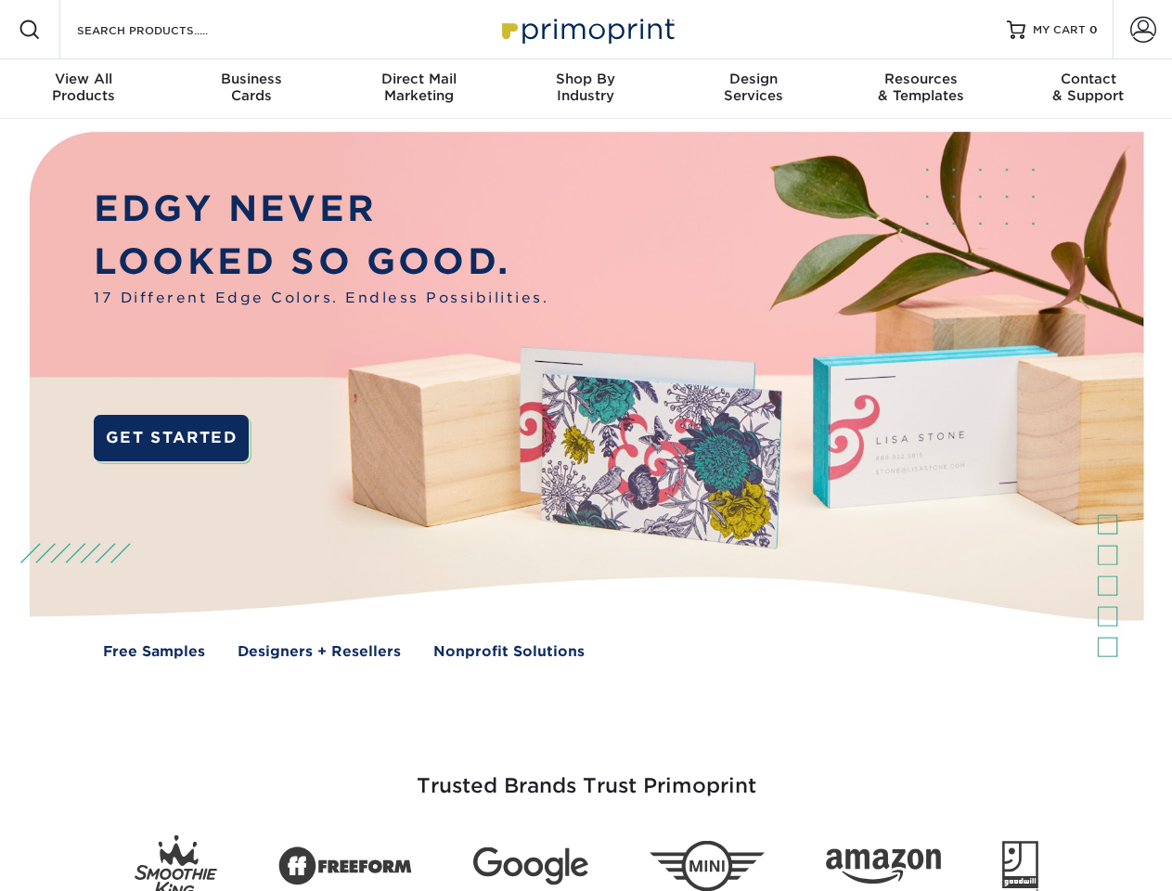 The height and width of the screenshot is (891, 1172). What do you see at coordinates (585, 87) in the screenshot?
I see `div: Industry` at bounding box center [585, 87].